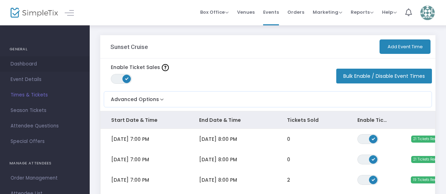 This screenshot has width=446, height=194. What do you see at coordinates (288, 180) in the screenshot?
I see `span: 2` at bounding box center [288, 180].